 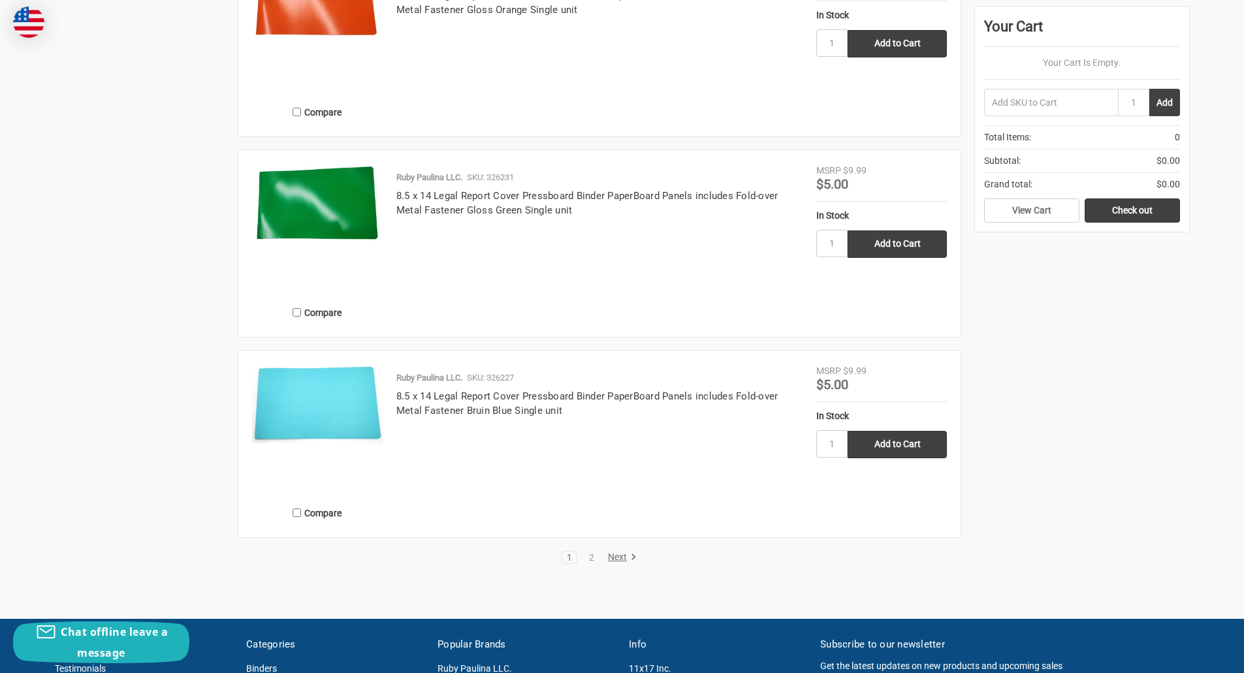 What do you see at coordinates (1004, 644) in the screenshot?
I see `h5: Subscribe to our newsletter` at bounding box center [1004, 644].